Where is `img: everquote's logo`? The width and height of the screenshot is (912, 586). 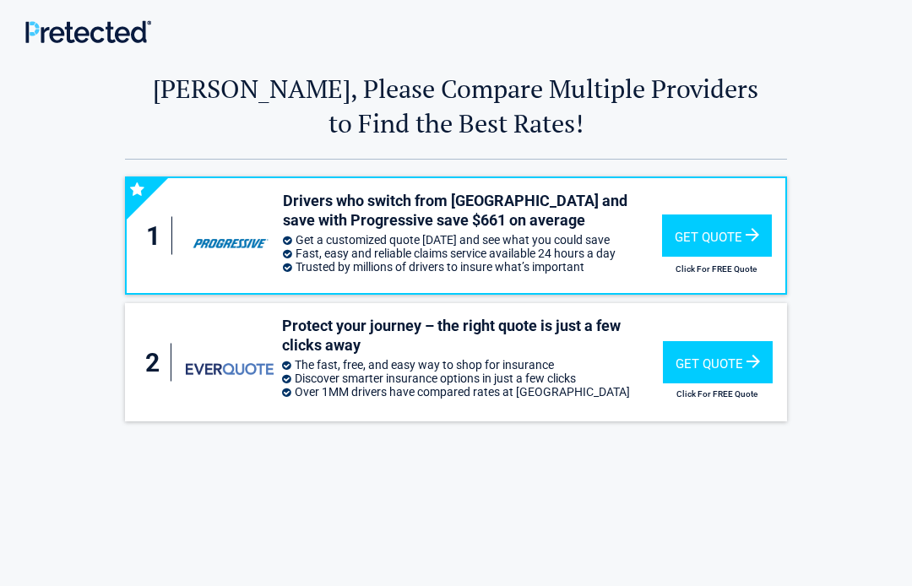 img: everquote's logo is located at coordinates (230, 369).